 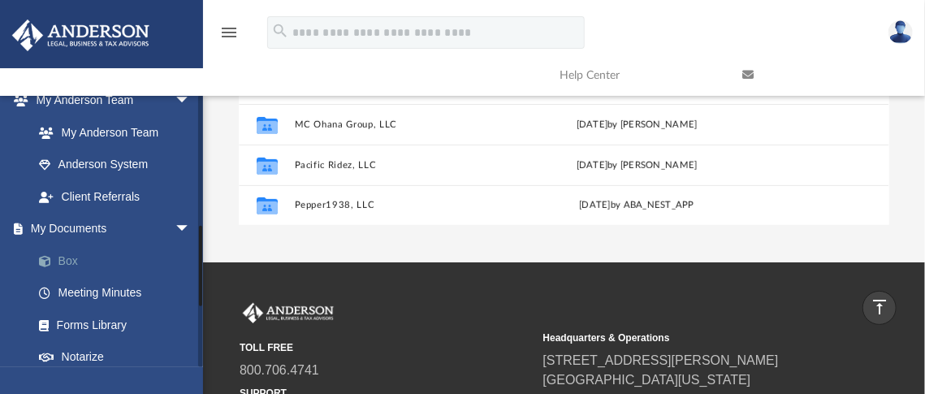 What do you see at coordinates (114, 325) in the screenshot?
I see `a: Forms Library` at bounding box center [114, 325].